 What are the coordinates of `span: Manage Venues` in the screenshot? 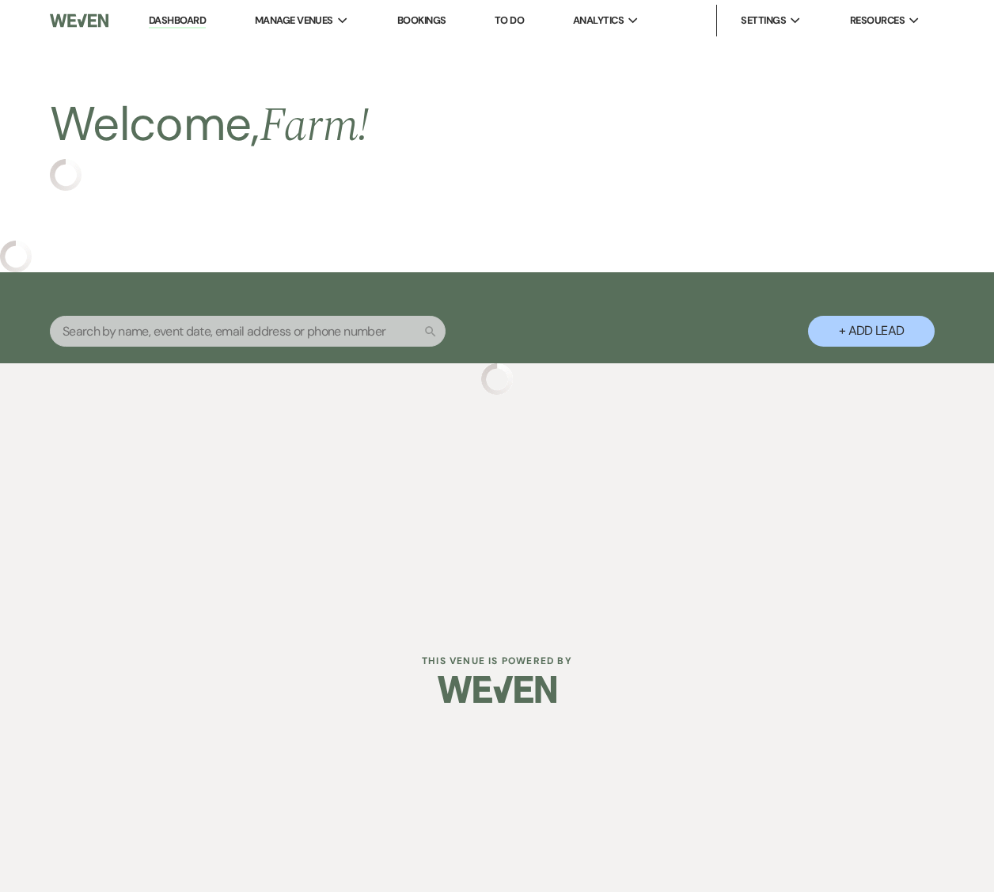 It's located at (294, 21).